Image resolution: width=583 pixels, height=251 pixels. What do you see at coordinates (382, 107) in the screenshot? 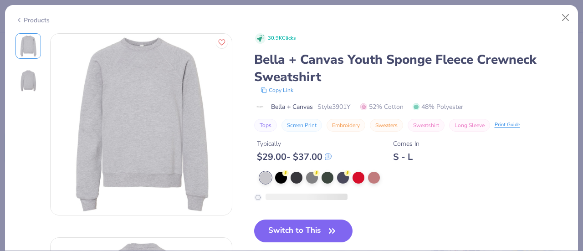
I see `span: 52% Cotton` at bounding box center [382, 107].